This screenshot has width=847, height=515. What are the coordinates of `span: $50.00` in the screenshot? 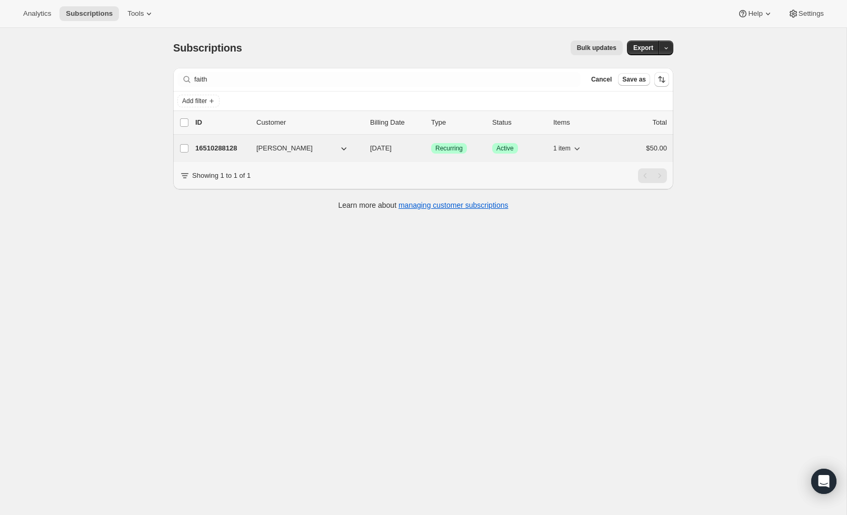 It's located at (656, 148).